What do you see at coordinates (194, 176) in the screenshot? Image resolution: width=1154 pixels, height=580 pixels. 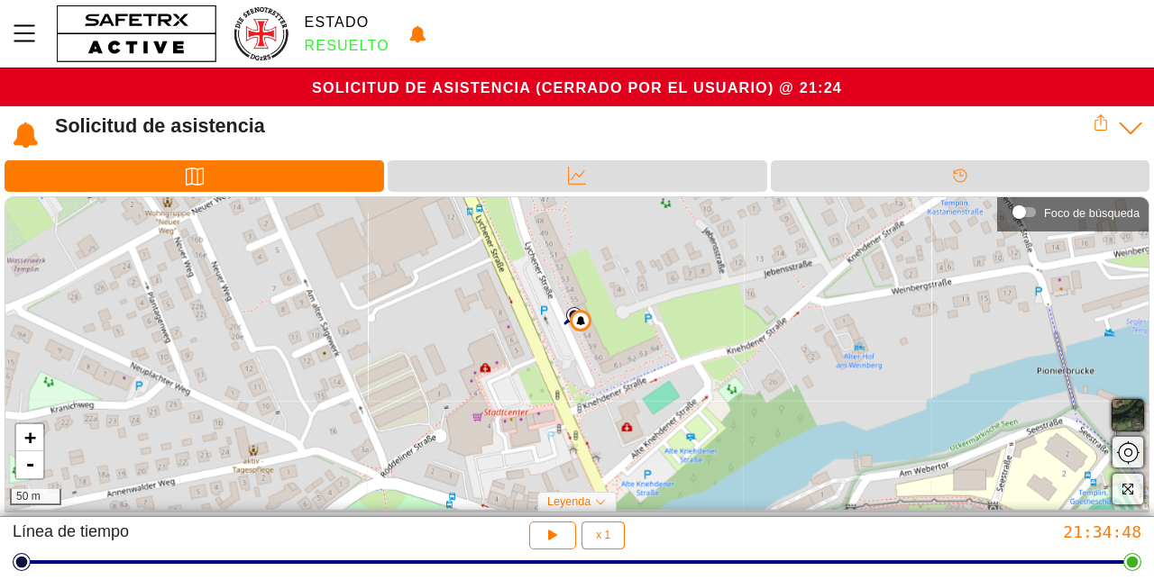 I see `div: Mapa` at bounding box center [194, 176].